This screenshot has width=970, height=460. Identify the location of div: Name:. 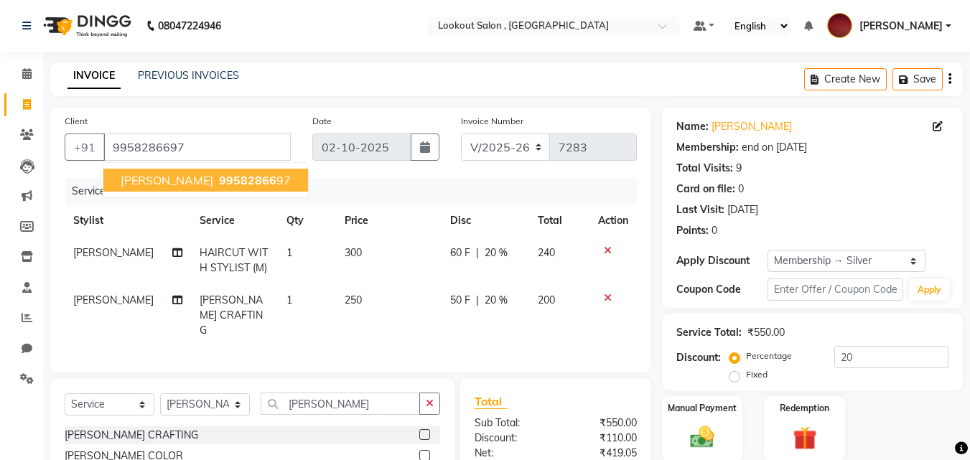
(692, 126).